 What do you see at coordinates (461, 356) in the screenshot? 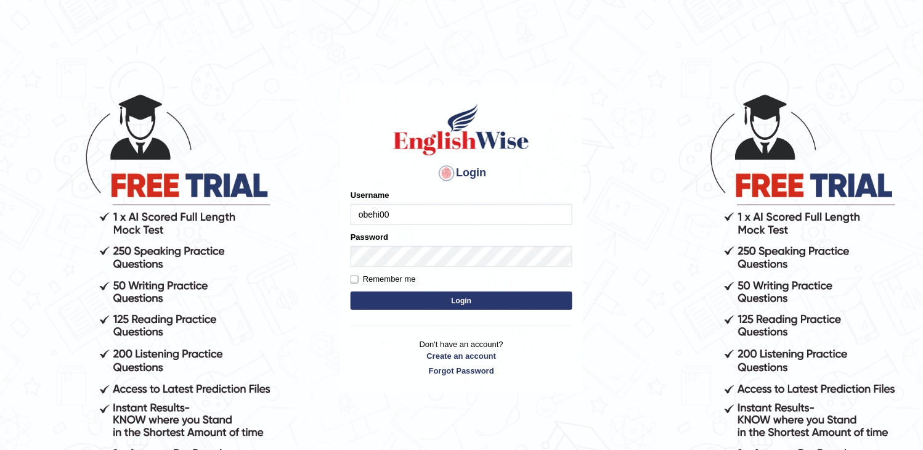
I see `a: Create an account` at bounding box center [461, 356].